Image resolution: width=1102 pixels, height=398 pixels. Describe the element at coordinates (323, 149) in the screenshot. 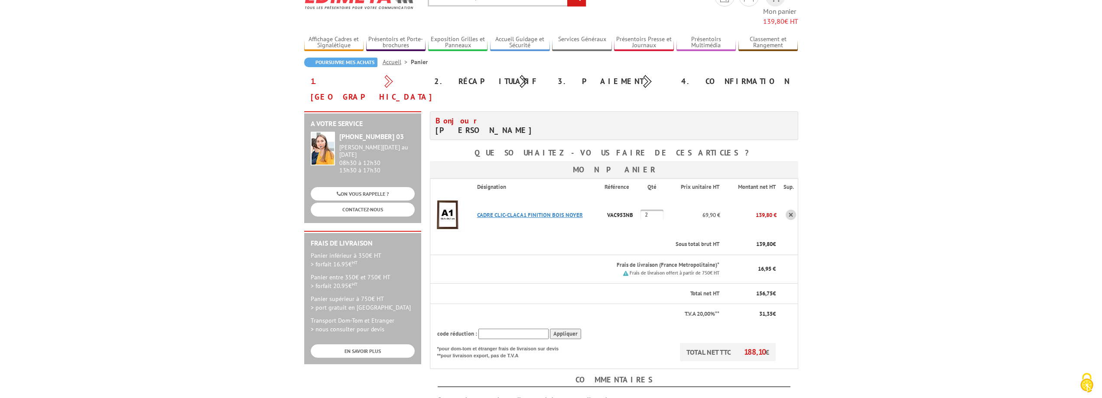

I see `img: widget-service.jpg` at that location.